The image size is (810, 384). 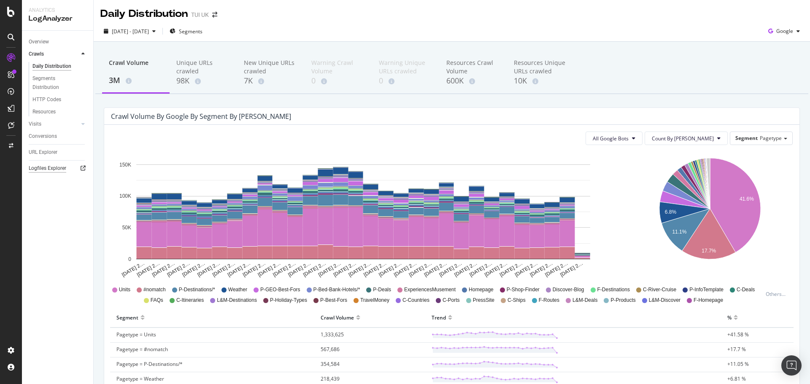 I want to click on span: All Google Bots, so click(x=610, y=138).